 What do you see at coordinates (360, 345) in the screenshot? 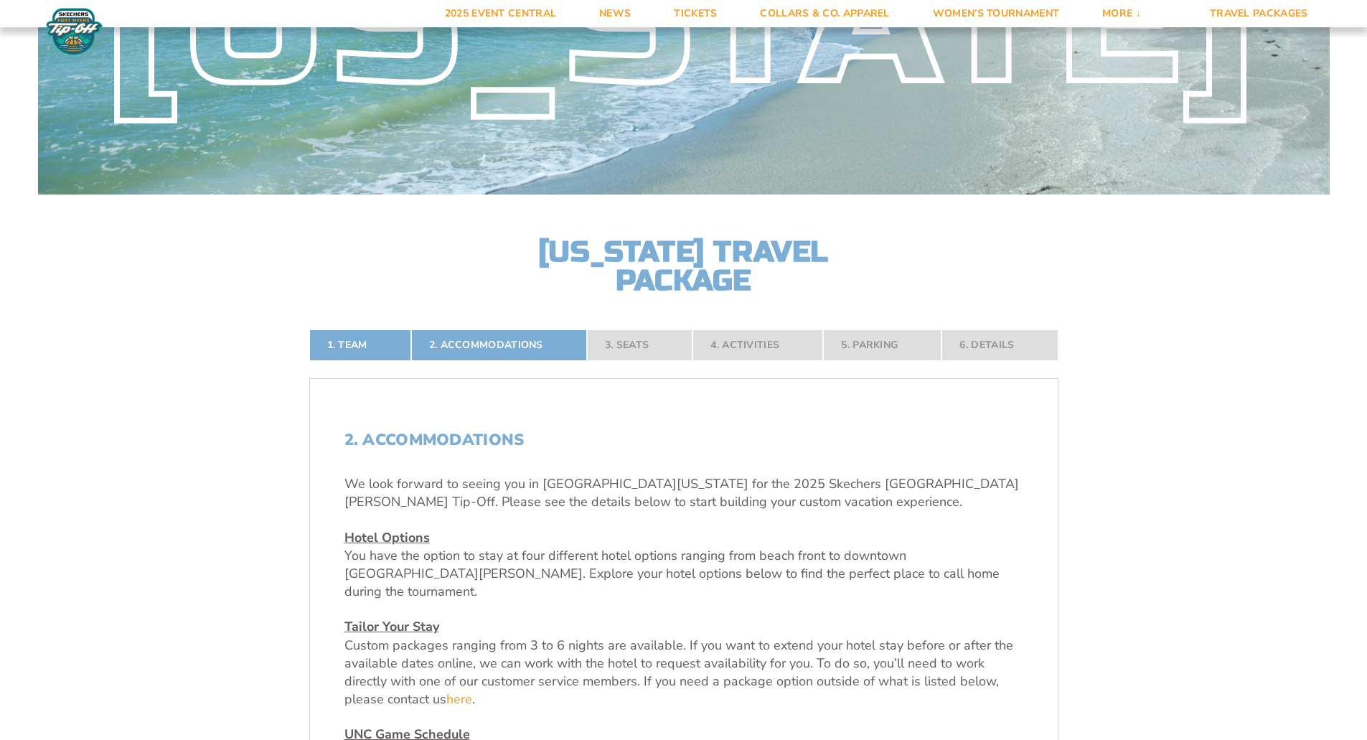
I see `a: 1. Team` at bounding box center [360, 345].